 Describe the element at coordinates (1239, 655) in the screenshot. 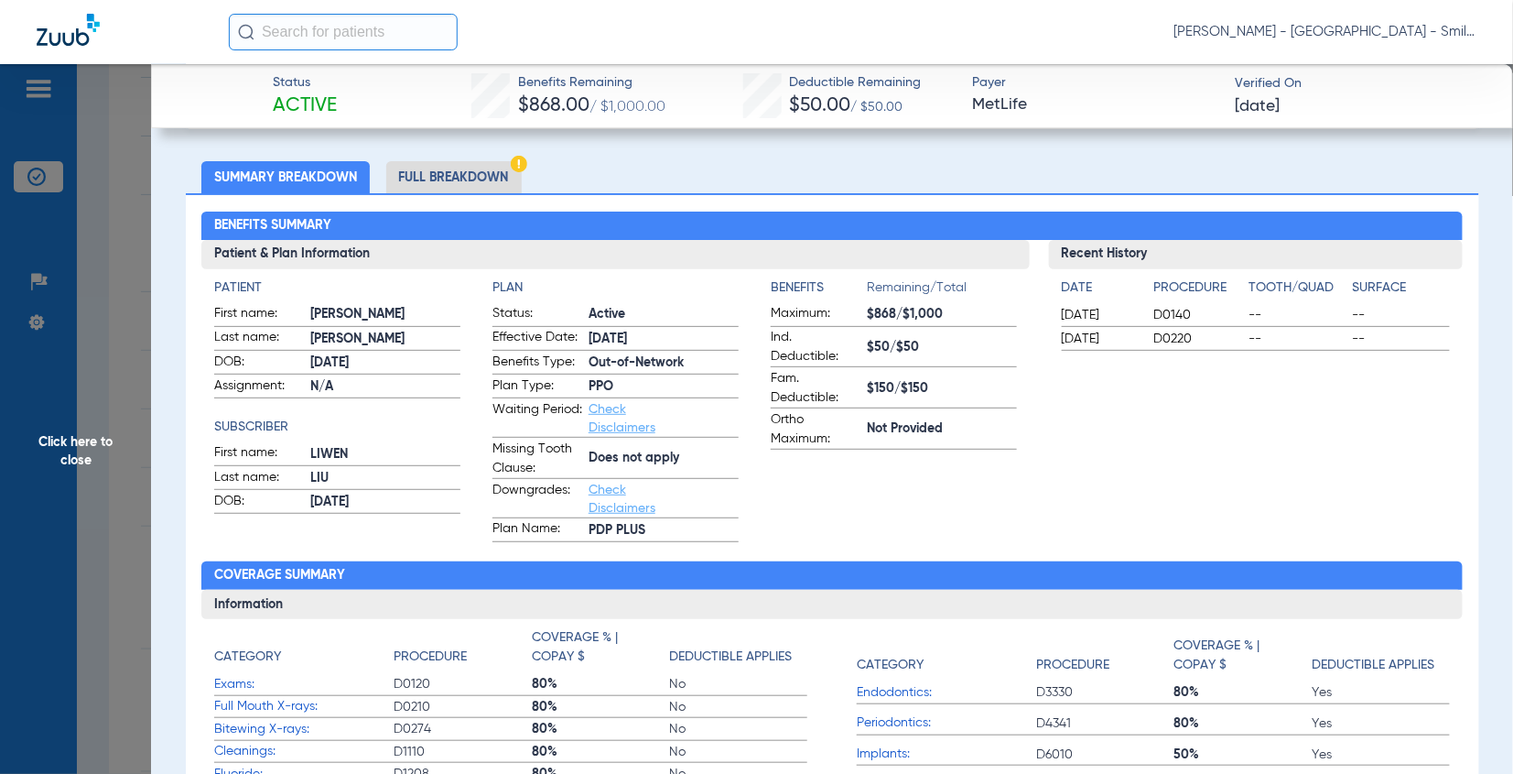

I see `h4: Coverage % | Copay $` at that location.